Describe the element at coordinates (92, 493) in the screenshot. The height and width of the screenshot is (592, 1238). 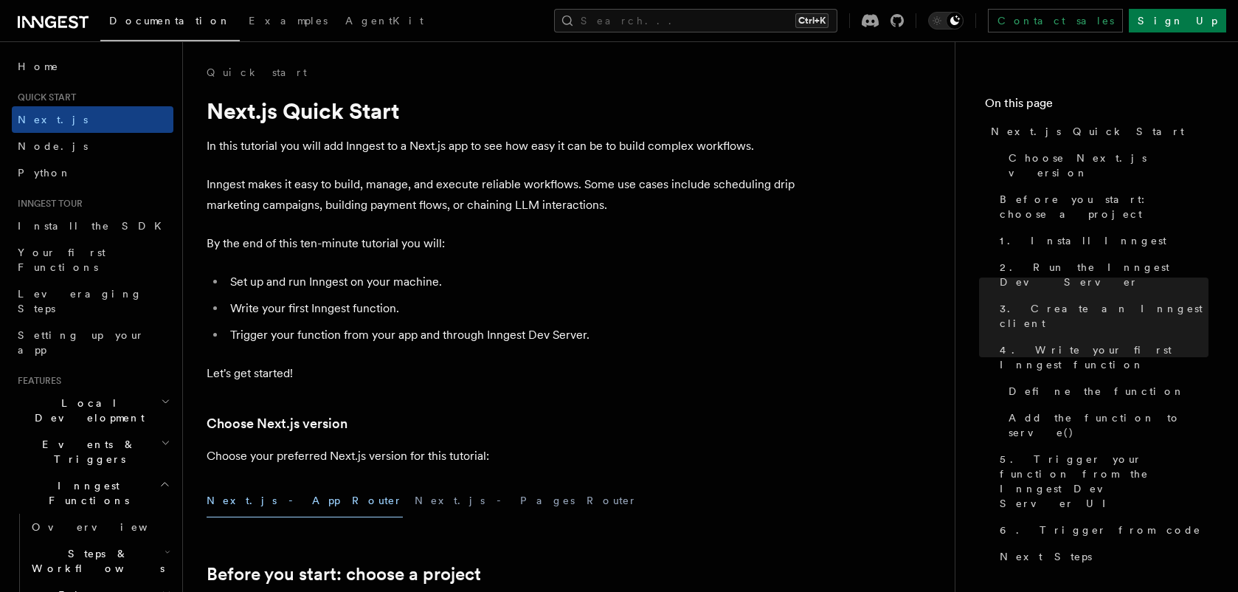
I see `button: Inngest Functions` at that location.